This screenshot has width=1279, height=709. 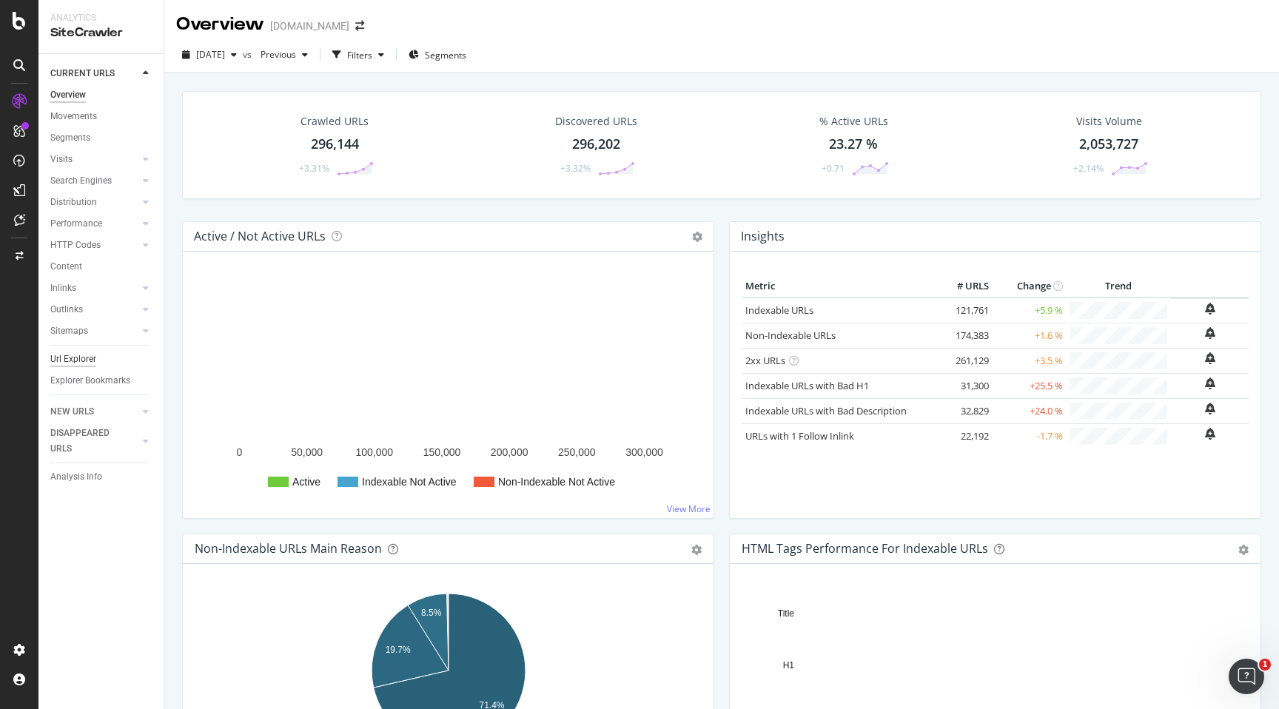 I want to click on i: Options, so click(x=697, y=237).